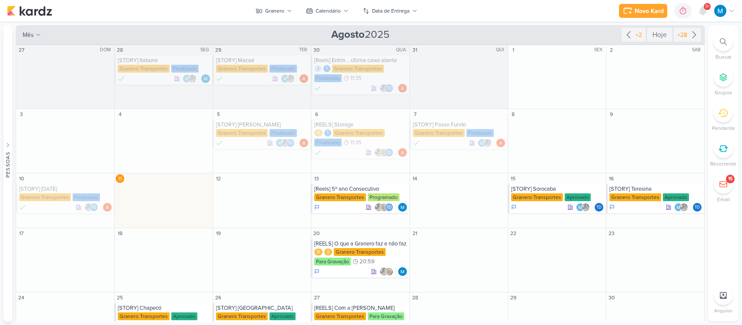 The width and height of the screenshot is (742, 325). Describe the element at coordinates (8, 173) in the screenshot. I see `button: Pessoas` at that location.